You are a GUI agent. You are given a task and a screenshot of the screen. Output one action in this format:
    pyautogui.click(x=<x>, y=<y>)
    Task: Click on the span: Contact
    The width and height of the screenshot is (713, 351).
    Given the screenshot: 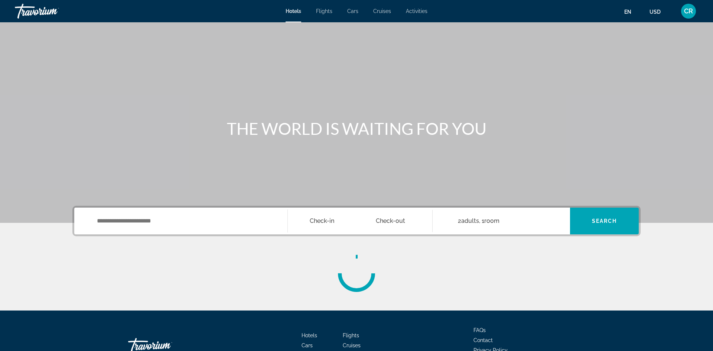 What is the action you would take?
    pyautogui.click(x=483, y=340)
    